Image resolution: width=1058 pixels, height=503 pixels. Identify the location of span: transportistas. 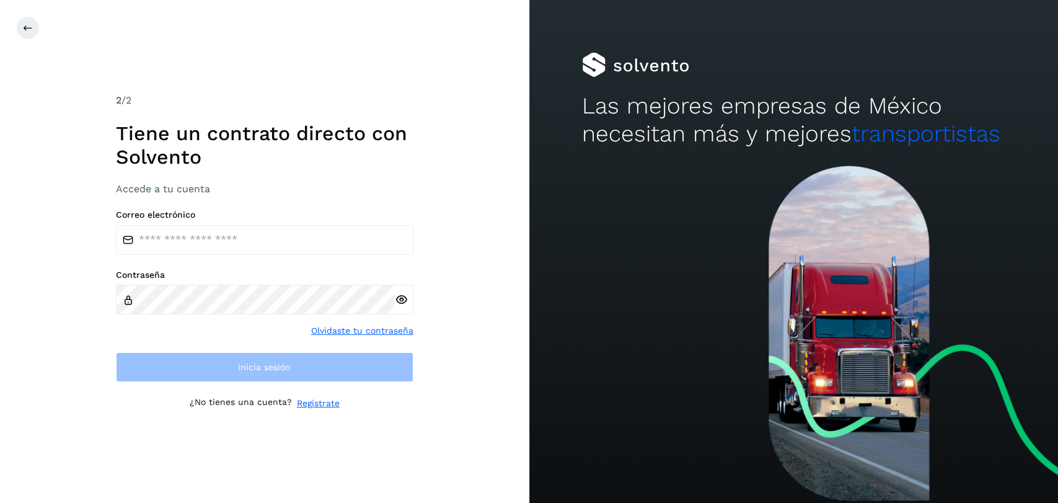
(926, 133).